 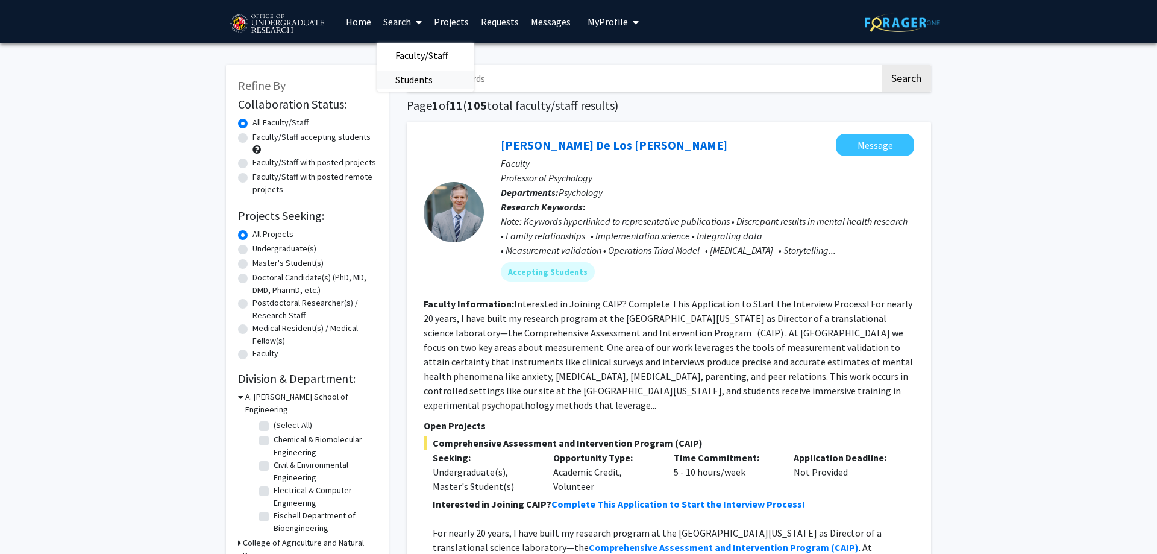 What do you see at coordinates (708, 178) in the screenshot?
I see `p: Professor of Psychology` at bounding box center [708, 178].